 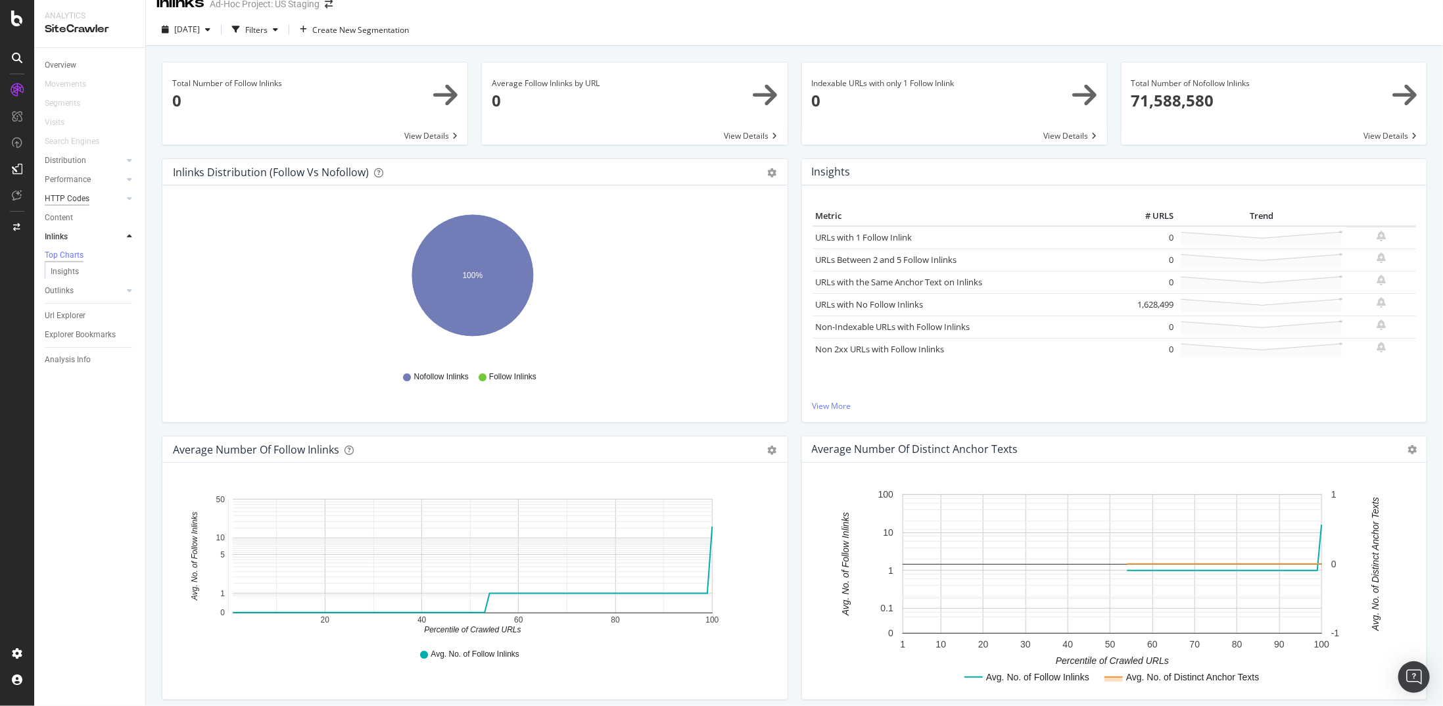 What do you see at coordinates (886, 260) in the screenshot?
I see `a: URLs Between 2 and 5 Follow Inlinks` at bounding box center [886, 260].